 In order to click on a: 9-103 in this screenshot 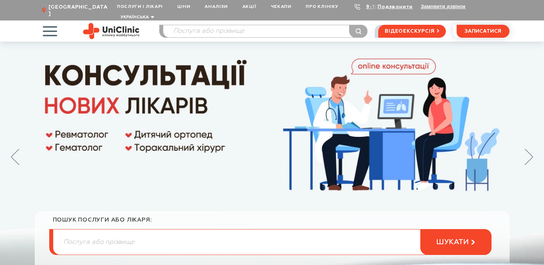, I will do `click(374, 7)`.